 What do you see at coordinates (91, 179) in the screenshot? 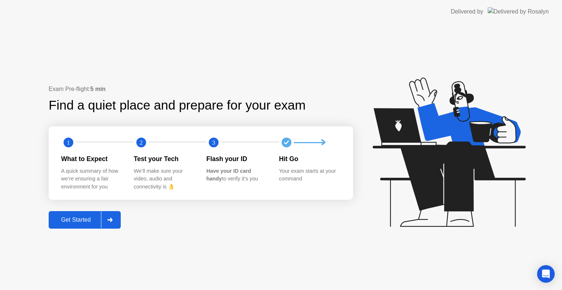
I see `div: A quick summary of how we’re ensuring a fair environment for you` at bounding box center [91, 179].